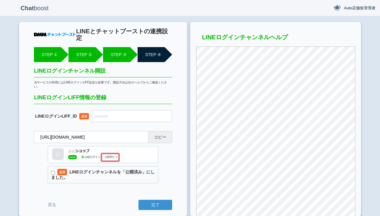 The width and height of the screenshot is (380, 216). What do you see at coordinates (117, 55) in the screenshot?
I see `li: STEP ③` at bounding box center [117, 55].